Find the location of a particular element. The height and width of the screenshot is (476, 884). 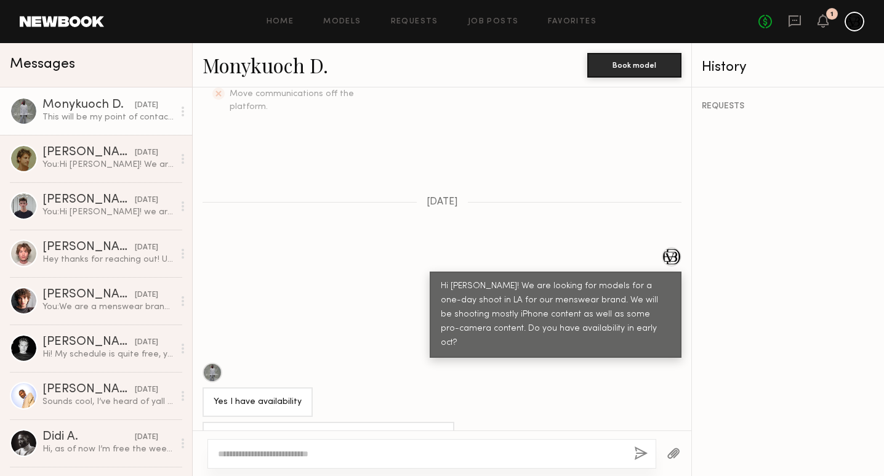

a: Models is located at coordinates (342, 22).